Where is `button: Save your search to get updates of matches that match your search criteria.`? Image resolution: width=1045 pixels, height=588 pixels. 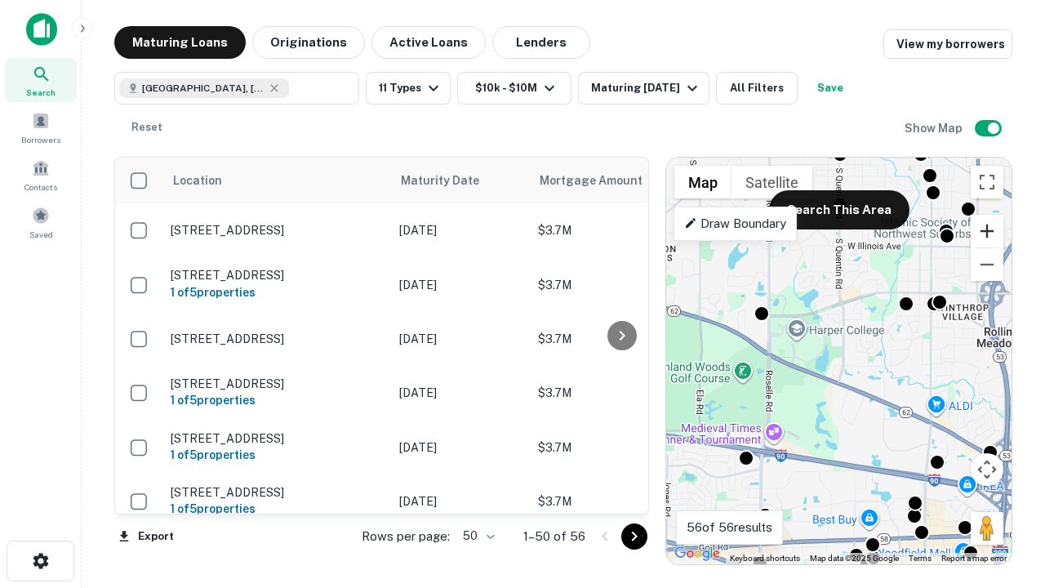
button: Save your search to get updates of matches that match your search criteria. is located at coordinates (830, 88).